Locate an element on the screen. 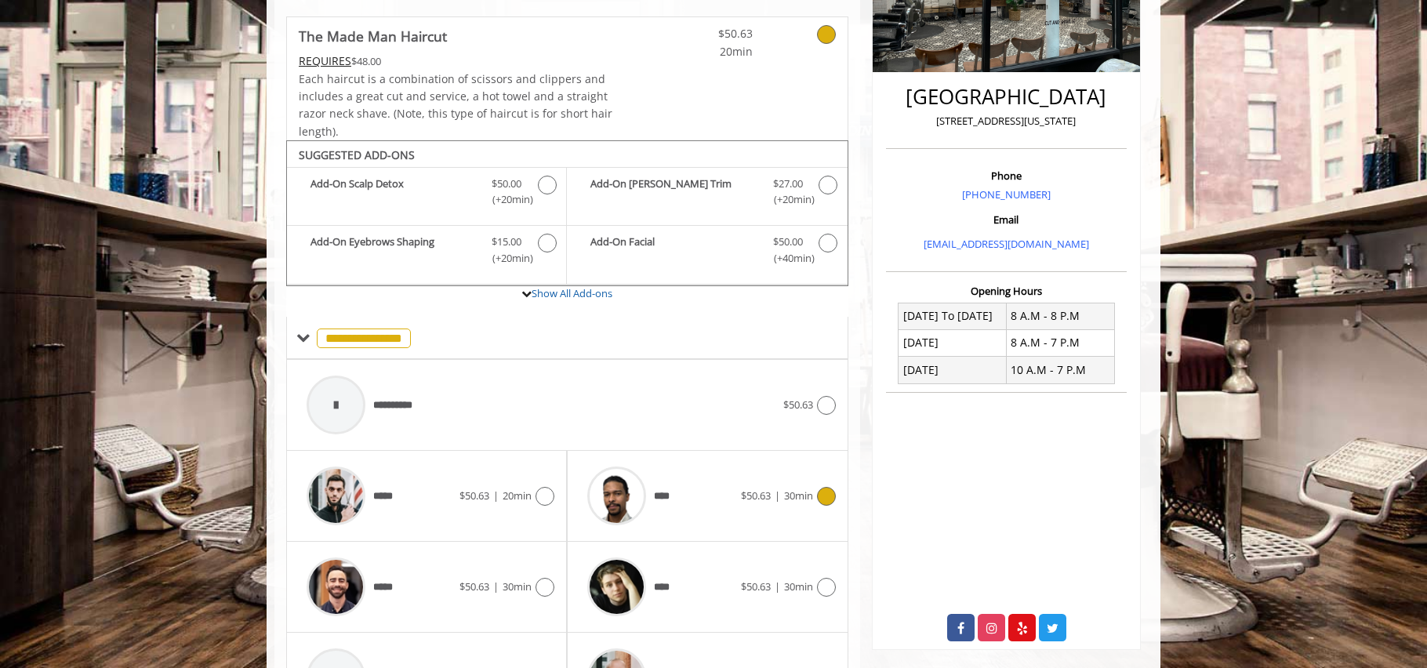  div: $48.00 is located at coordinates (456, 61).